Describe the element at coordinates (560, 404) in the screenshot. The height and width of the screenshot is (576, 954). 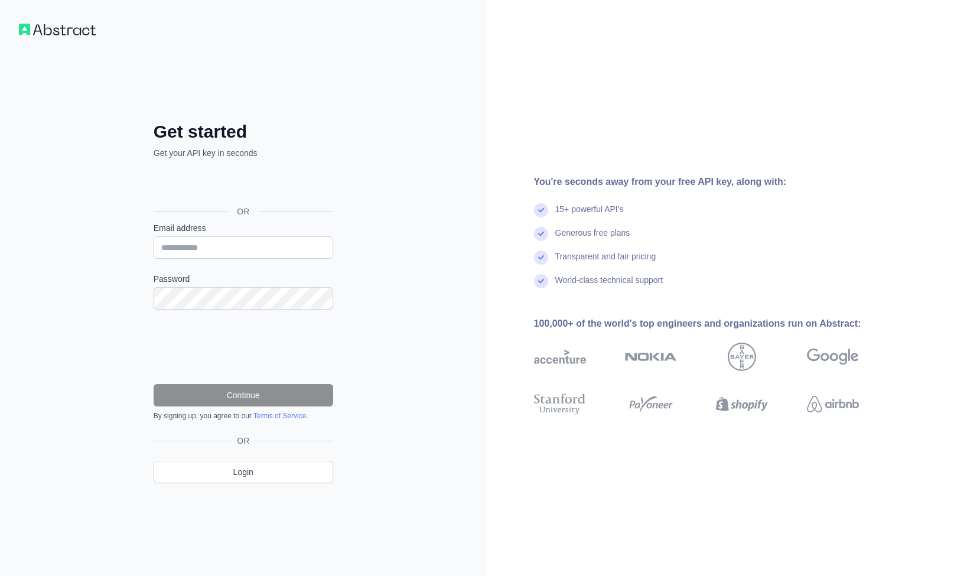
I see `img: stanford university` at that location.